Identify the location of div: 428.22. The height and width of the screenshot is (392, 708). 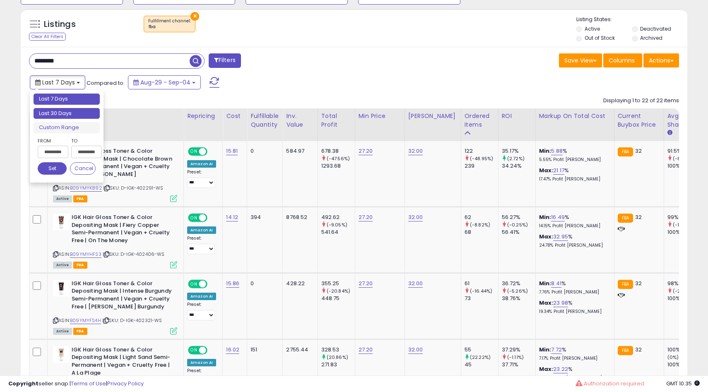
(298, 283).